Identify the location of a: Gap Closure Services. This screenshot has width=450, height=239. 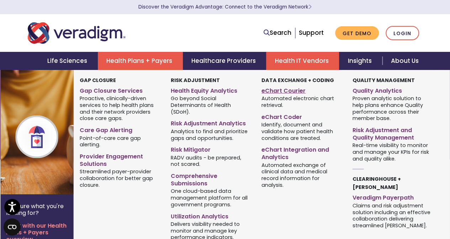
(120, 90).